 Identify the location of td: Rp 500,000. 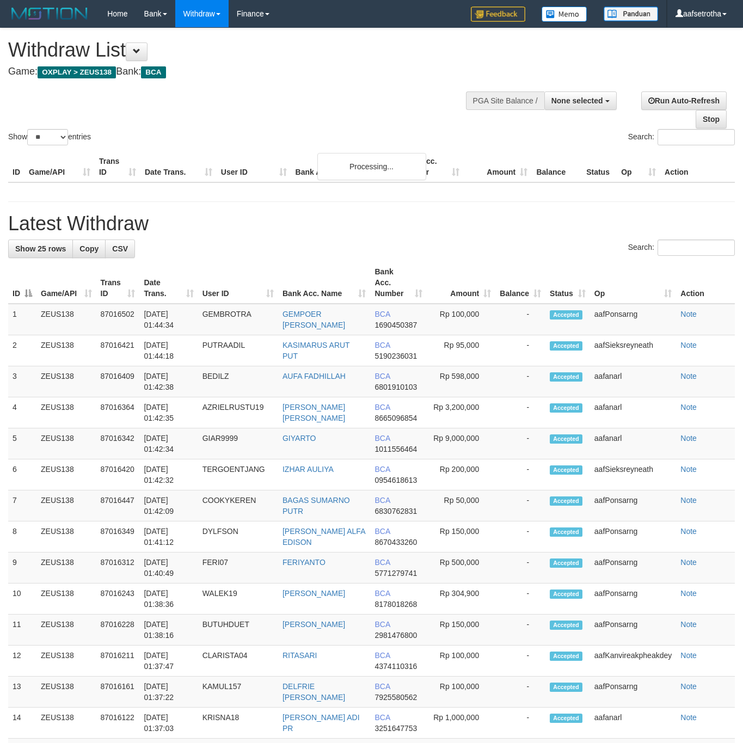
(461, 568).